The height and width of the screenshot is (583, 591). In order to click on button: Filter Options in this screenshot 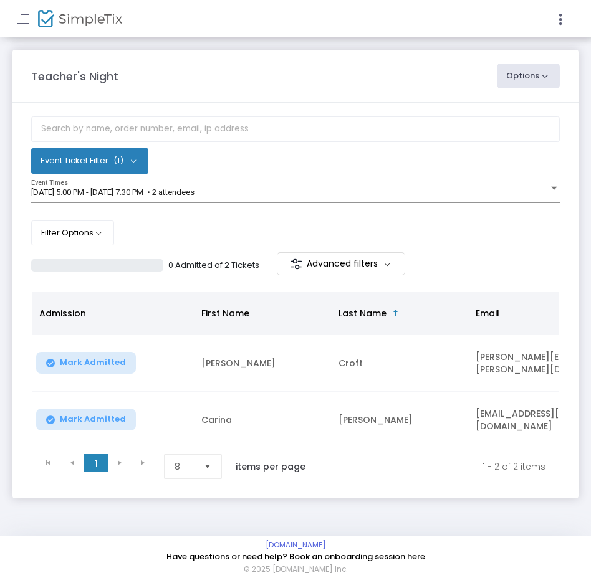, I will do `click(72, 233)`.